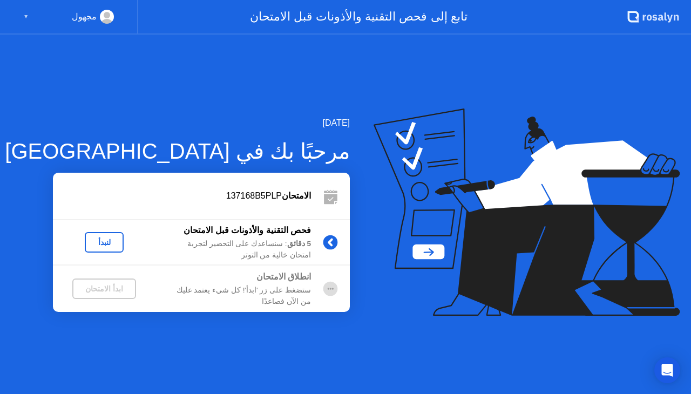 Image resolution: width=691 pixels, height=394 pixels. What do you see at coordinates (84, 17) in the screenshot?
I see `div: مجهول` at bounding box center [84, 17].